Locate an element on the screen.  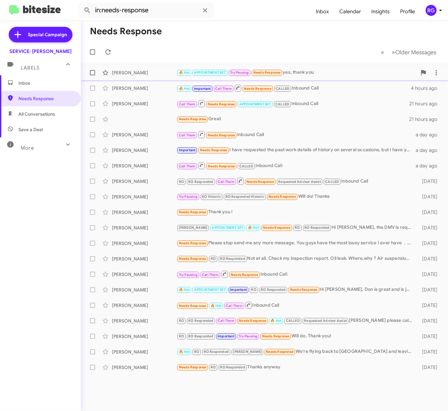
button: RG is located at coordinates (431, 10).